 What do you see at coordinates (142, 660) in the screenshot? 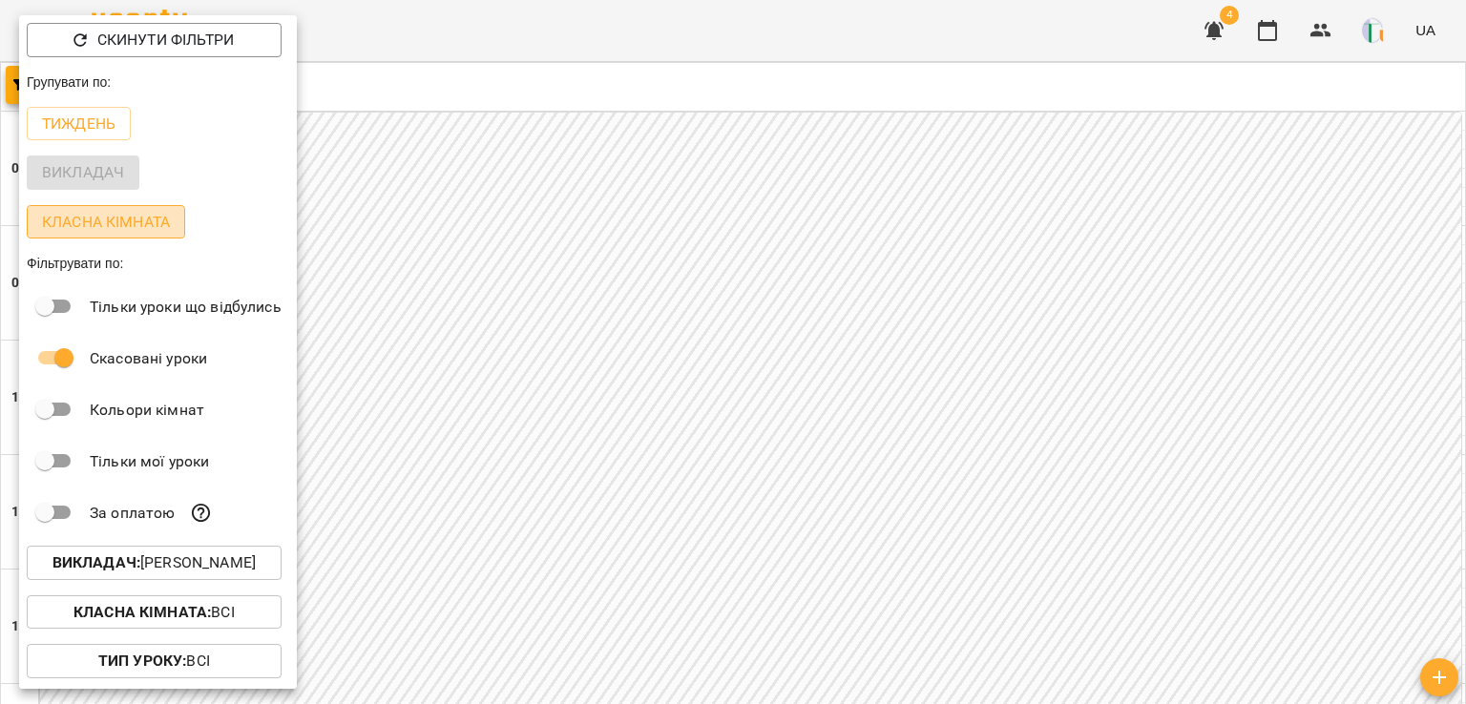
I see `b: Тип Уроку :` at bounding box center [142, 660].